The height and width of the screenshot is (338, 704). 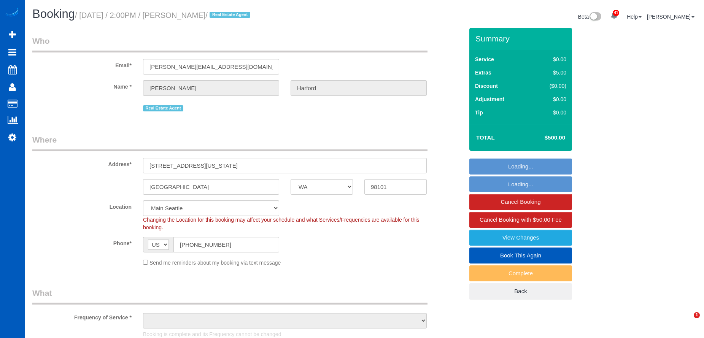 I want to click on span: Send me reminders about my booking via text message, so click(x=215, y=263).